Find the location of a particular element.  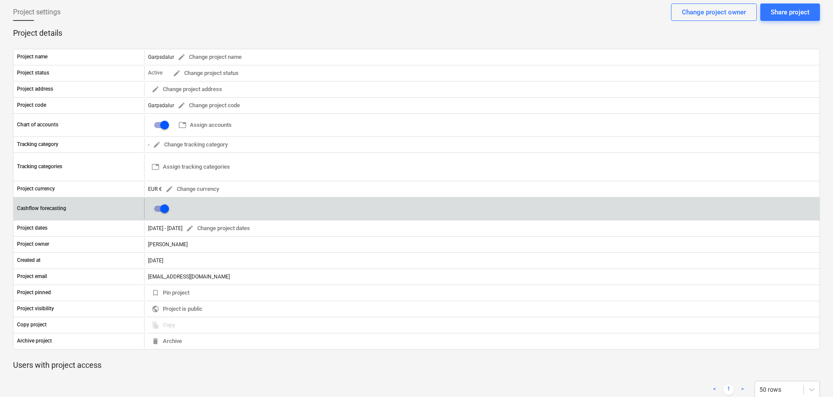

button: Assign accounts is located at coordinates (205, 125).